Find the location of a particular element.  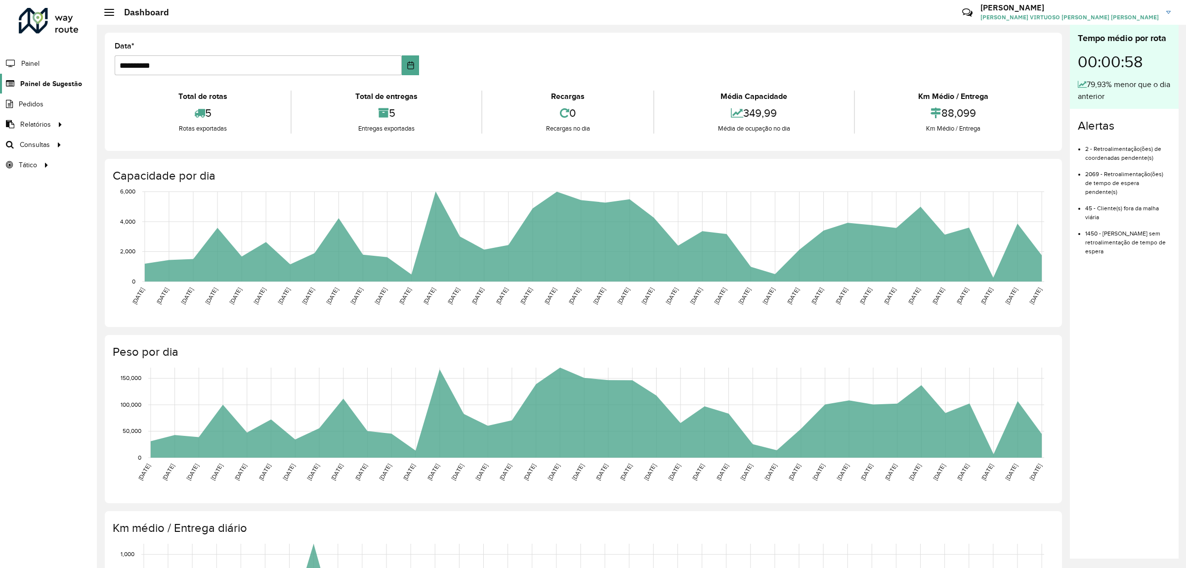

li: 2069 - Retroalimentação(ões) de tempo de espera pendente(s) is located at coordinates (1128, 179).